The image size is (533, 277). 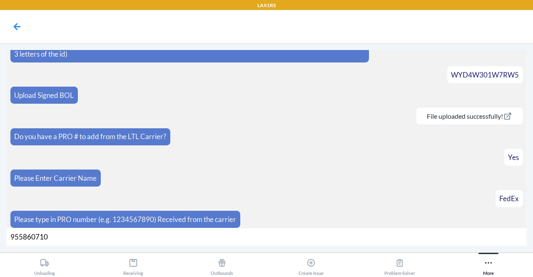 What do you see at coordinates (133, 264) in the screenshot?
I see `button: Receiving` at bounding box center [133, 264].